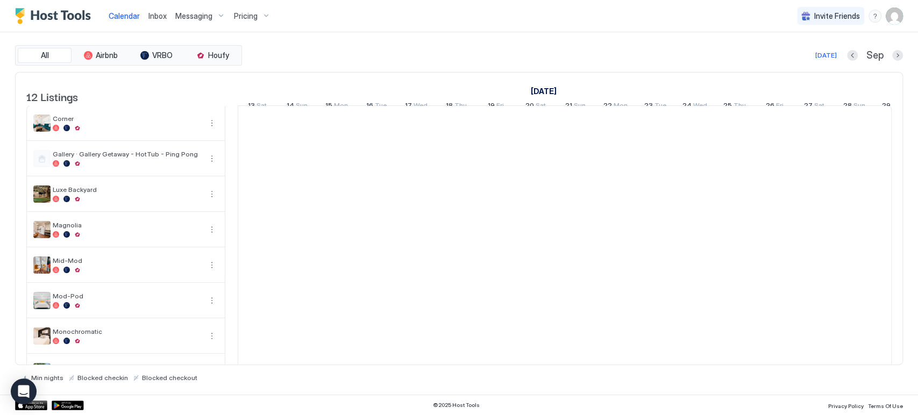 The height and width of the screenshot is (415, 918). What do you see at coordinates (529, 106) in the screenshot?
I see `span: 20` at bounding box center [529, 106].